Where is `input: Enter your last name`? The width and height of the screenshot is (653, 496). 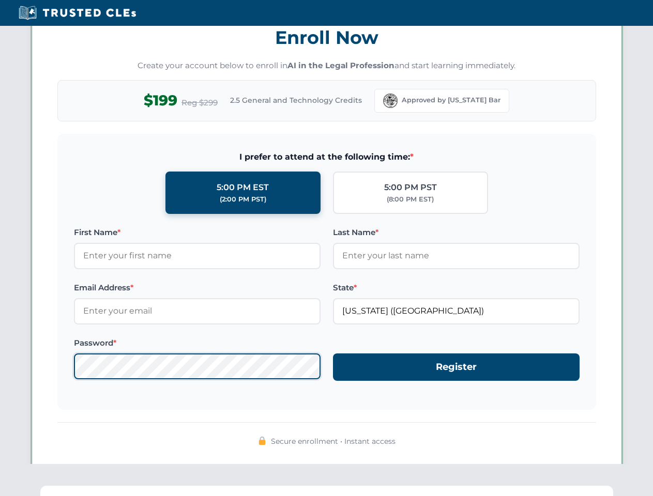 input: Enter your last name is located at coordinates (456, 256).